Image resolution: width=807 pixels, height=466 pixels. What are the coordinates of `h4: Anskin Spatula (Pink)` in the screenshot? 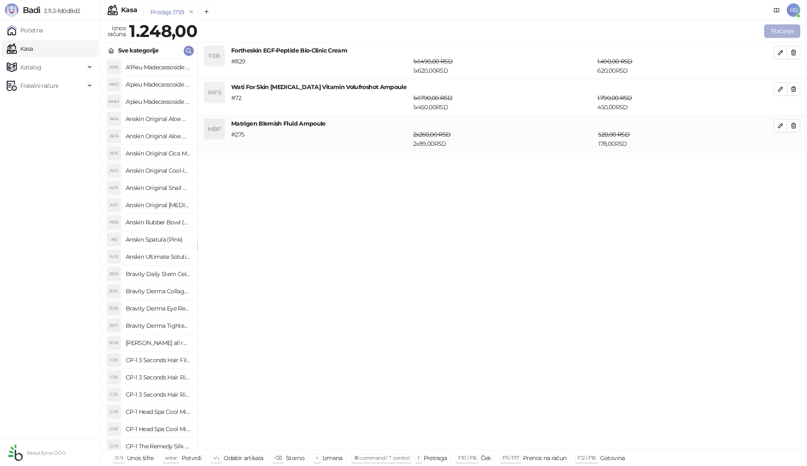 It's located at (158, 240).